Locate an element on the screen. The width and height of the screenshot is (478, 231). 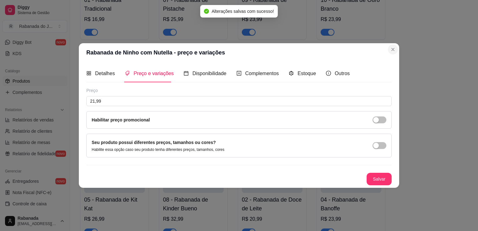
button: Close is located at coordinates (393, 49).